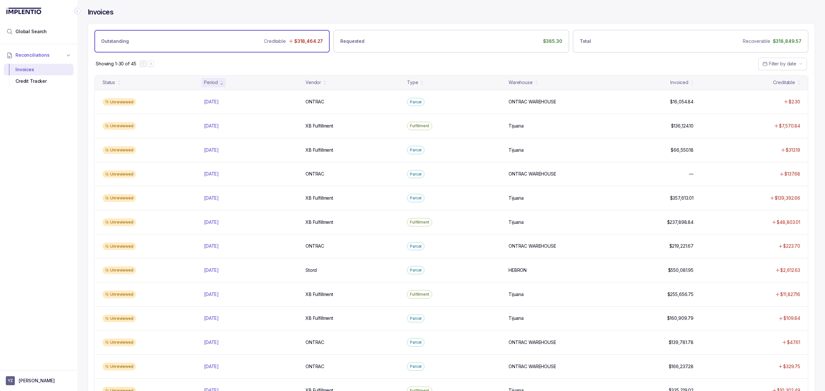 This screenshot has height=391, width=825. Describe the element at coordinates (756, 41) in the screenshot. I see `p: Recoverable` at that location.